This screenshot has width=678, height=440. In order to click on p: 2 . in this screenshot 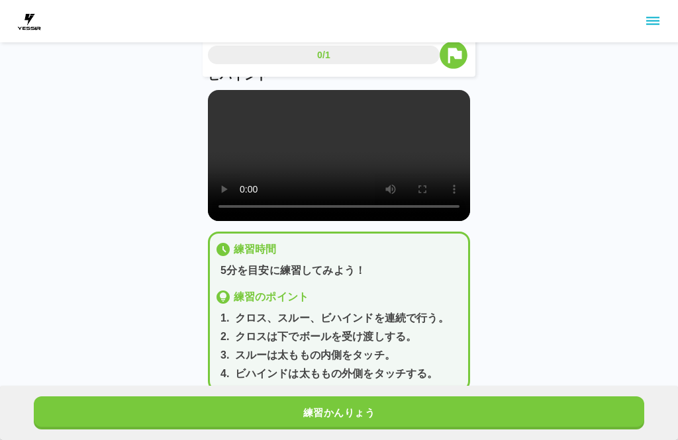, I will do `click(225, 337)`.